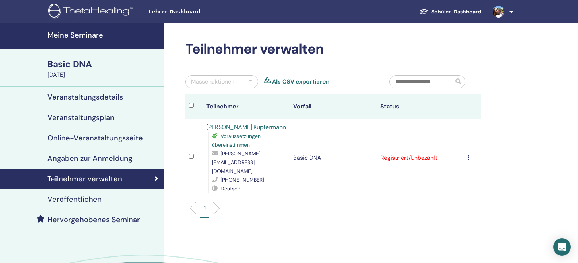  What do you see at coordinates (333, 107) in the screenshot?
I see `th: Vorfall` at bounding box center [333, 107].